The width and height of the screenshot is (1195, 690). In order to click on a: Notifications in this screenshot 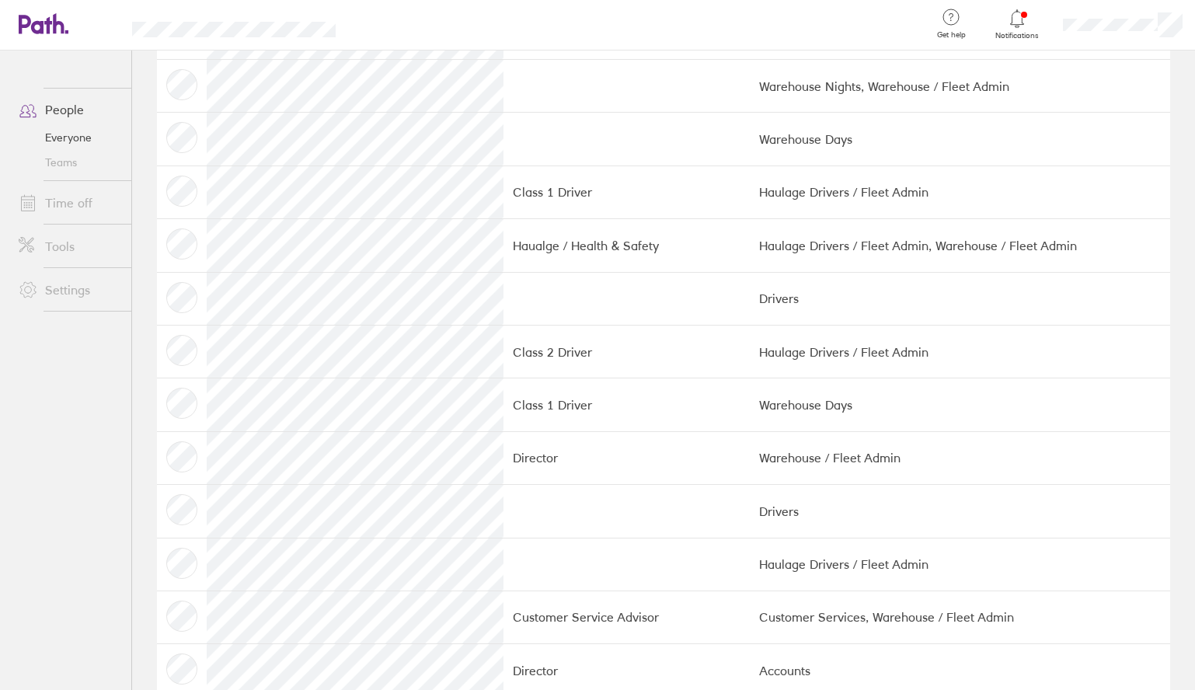, I will do `click(1017, 24)`.